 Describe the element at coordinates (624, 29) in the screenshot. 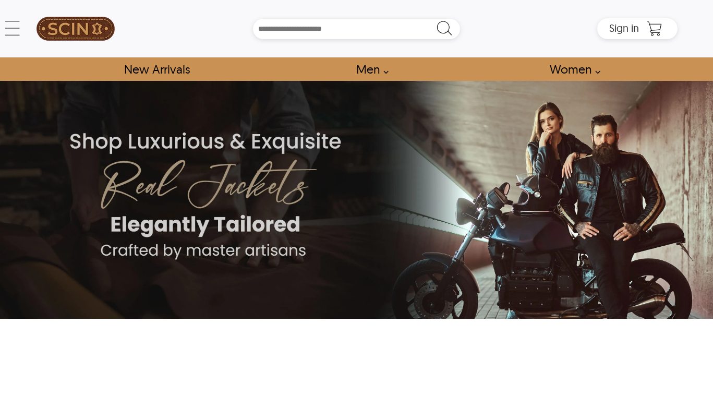

I see `a: Sign in` at that location.